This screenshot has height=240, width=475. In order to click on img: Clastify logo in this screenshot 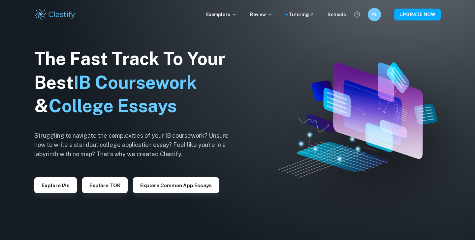, I will do `click(55, 15)`.